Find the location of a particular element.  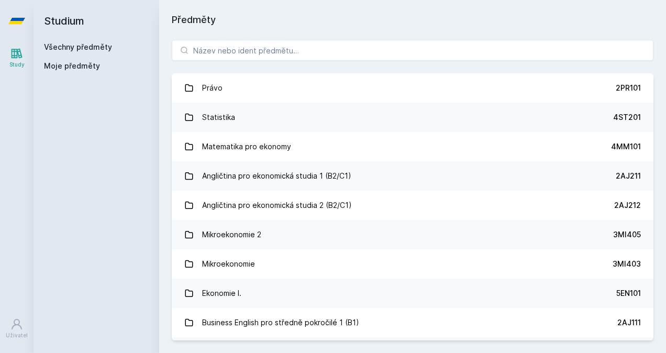

div: Business English pro středně pokročilé 1 (B1) is located at coordinates (281, 323).